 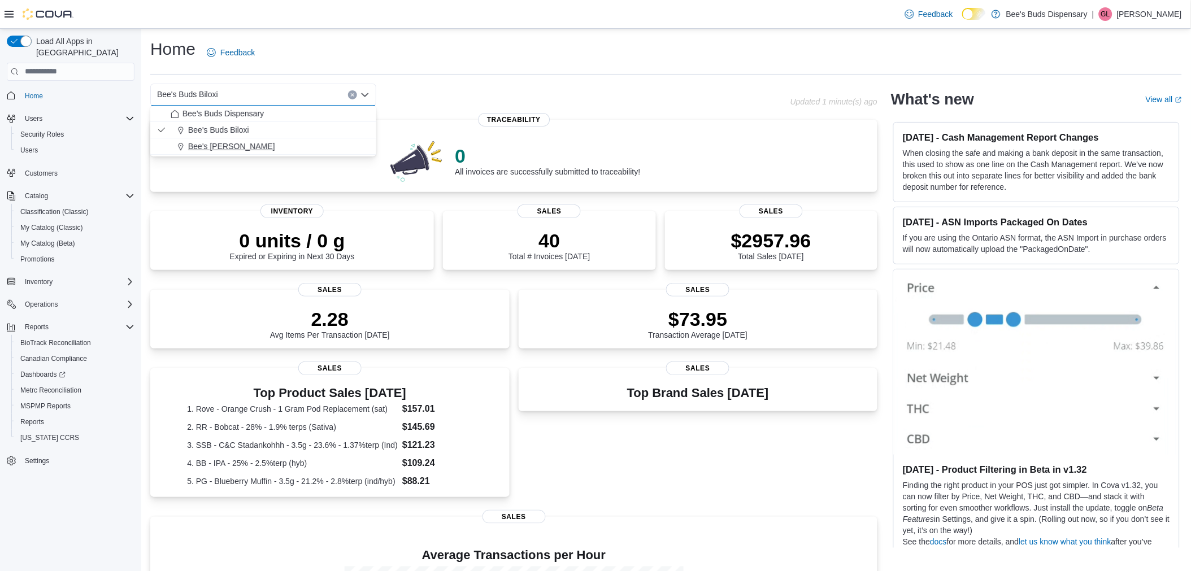 I want to click on span: My Catalog (Classic), so click(x=51, y=228).